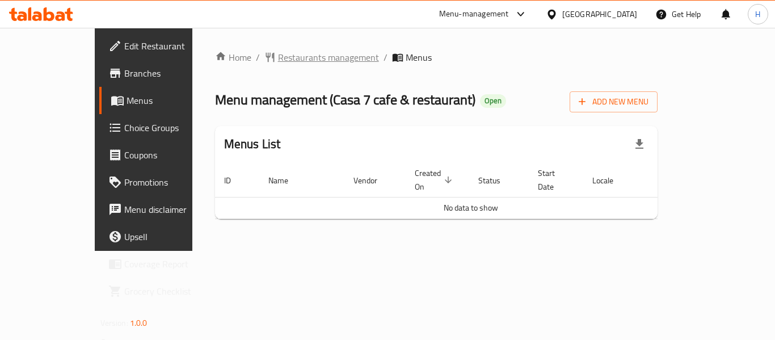 This screenshot has width=775, height=340. What do you see at coordinates (286, 180) in the screenshot?
I see `span: Name` at bounding box center [286, 180].